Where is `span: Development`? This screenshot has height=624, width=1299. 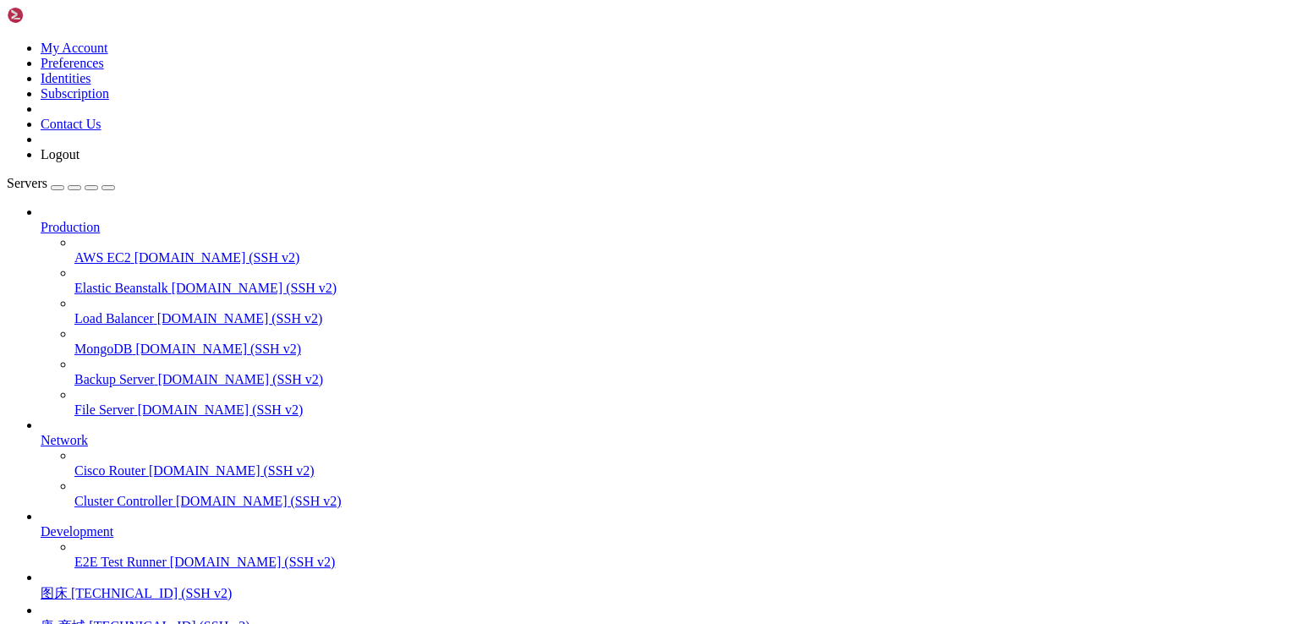 span: Development is located at coordinates (77, 531).